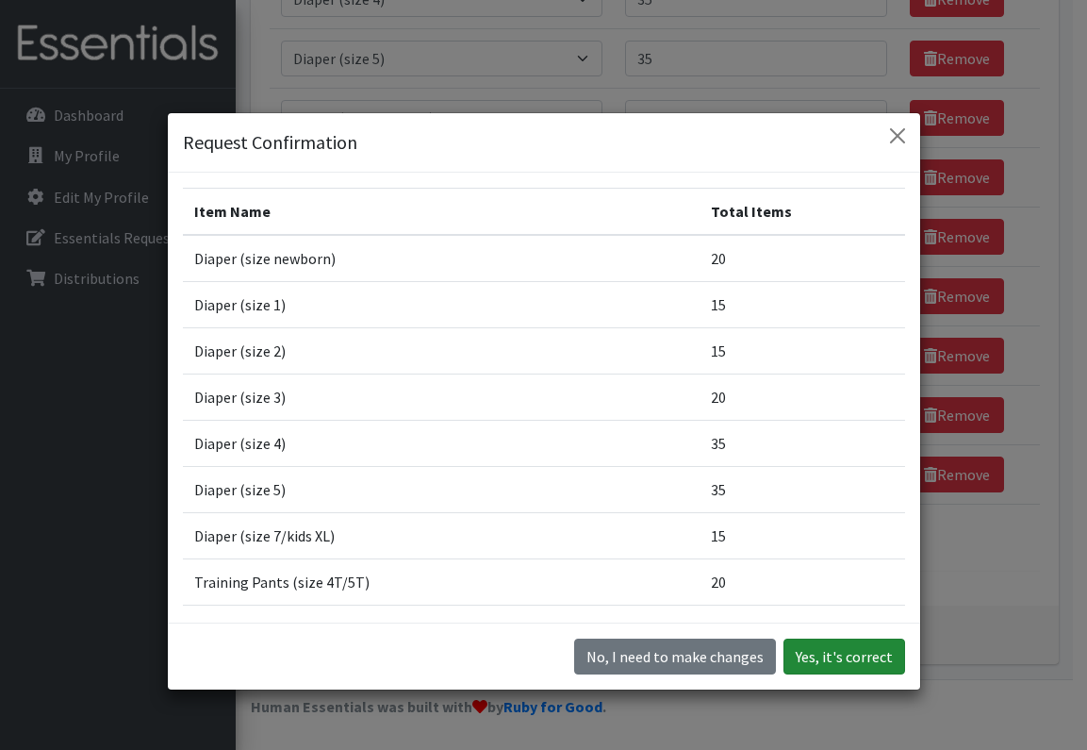  What do you see at coordinates (675, 656) in the screenshot?
I see `button: No I need to make changes` at bounding box center [675, 656].